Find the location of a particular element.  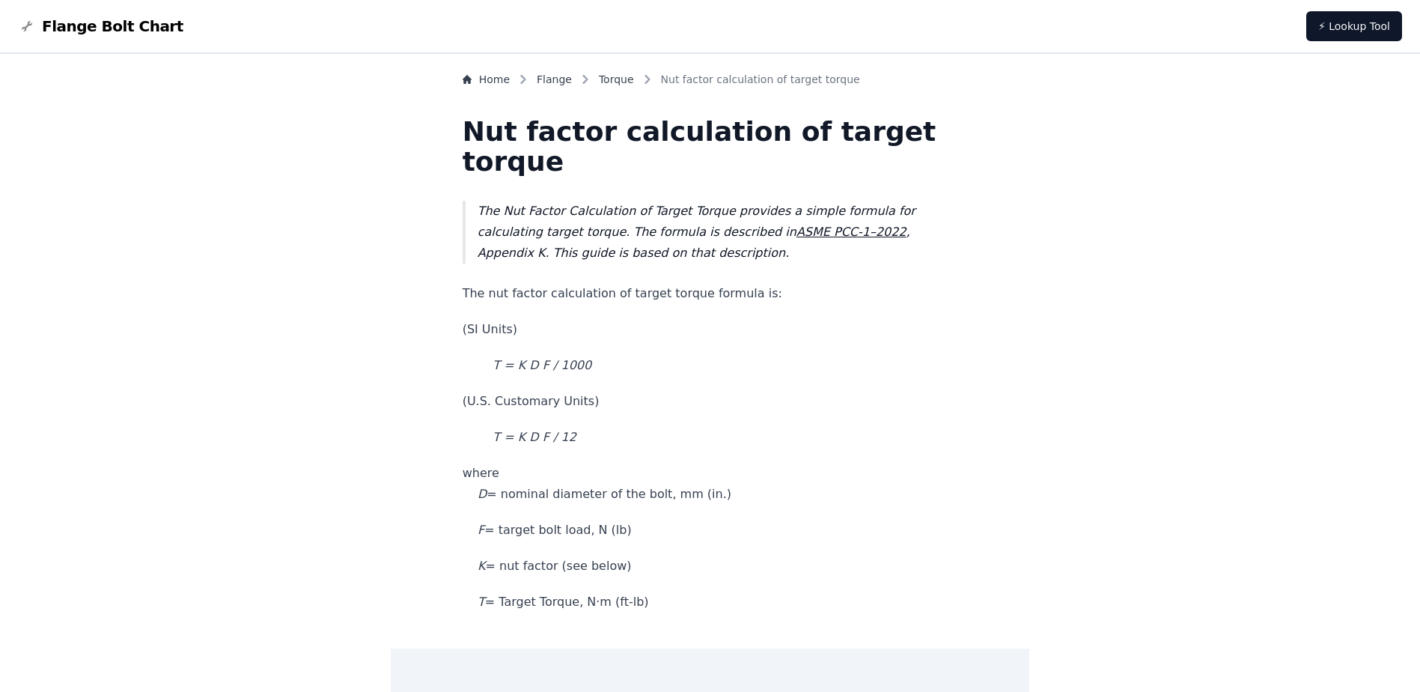

nav: Breadcrumb is located at coordinates (711, 82).